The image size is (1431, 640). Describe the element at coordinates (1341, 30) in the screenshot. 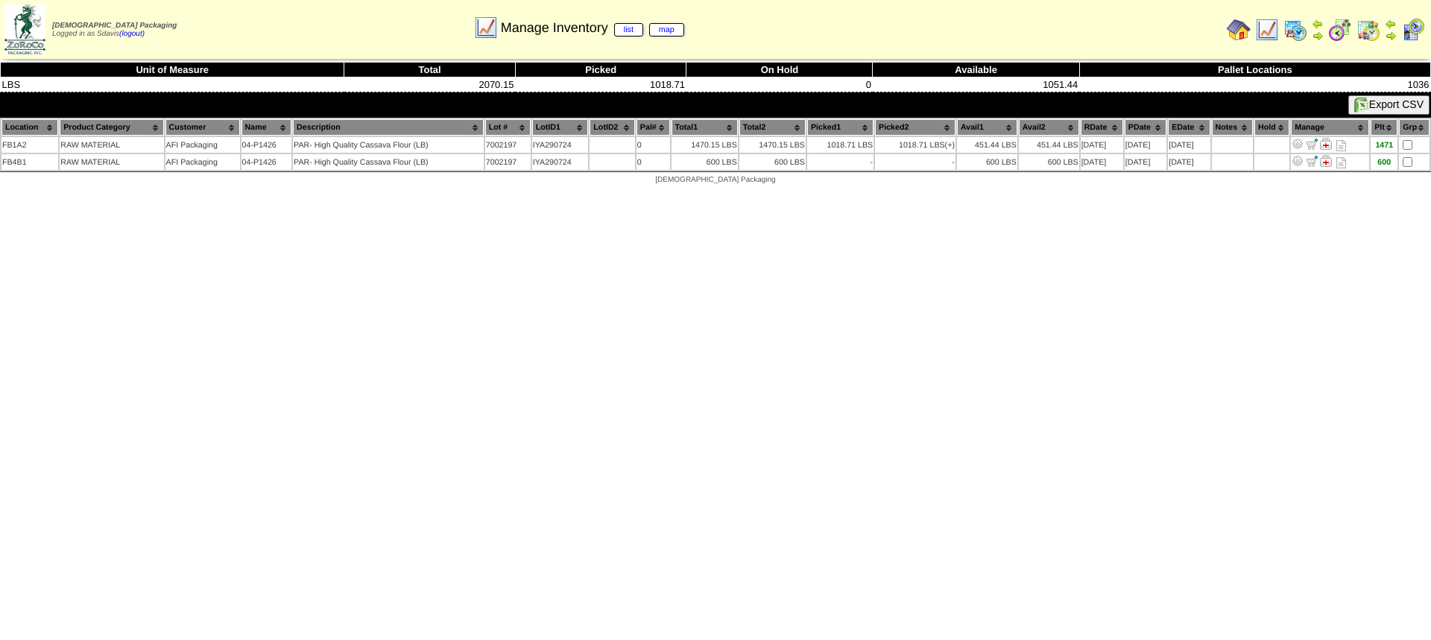

I see `img: calendarblend.gif` at that location.